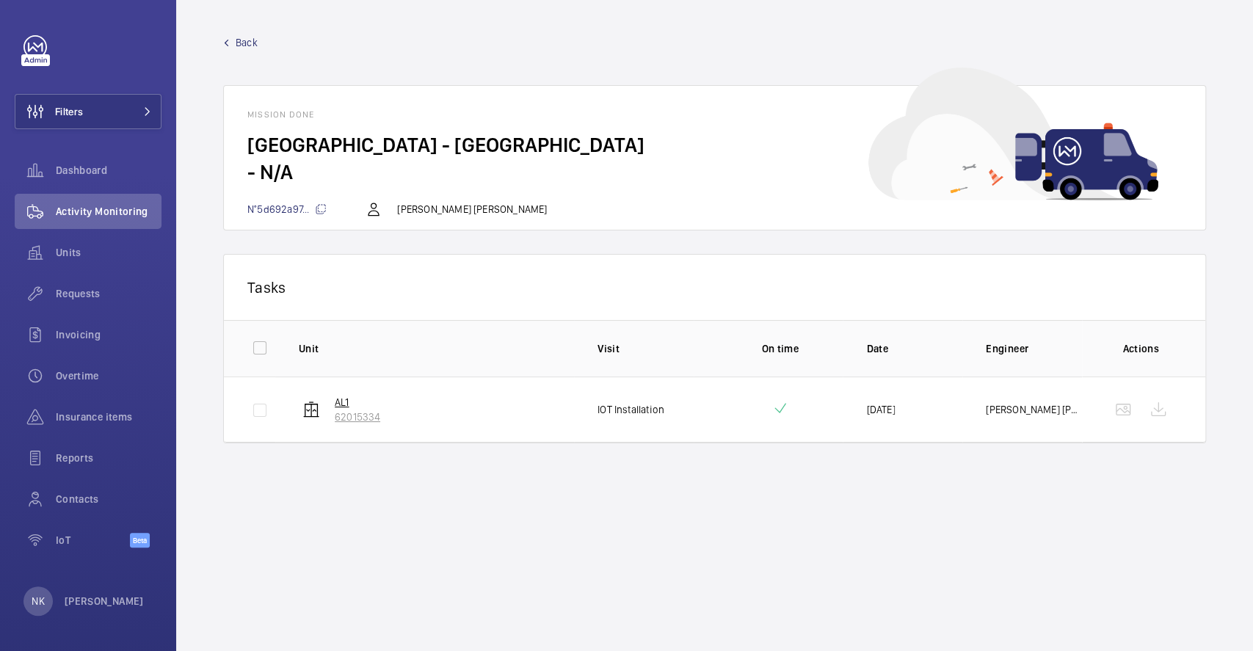  I want to click on span: Insurance items, so click(109, 417).